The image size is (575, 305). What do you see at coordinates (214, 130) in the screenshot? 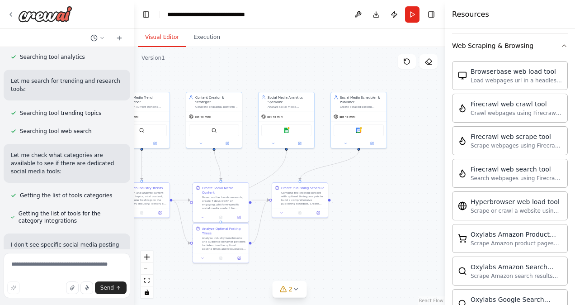
I see `img: SerplyWebSearchTool` at bounding box center [214, 130].